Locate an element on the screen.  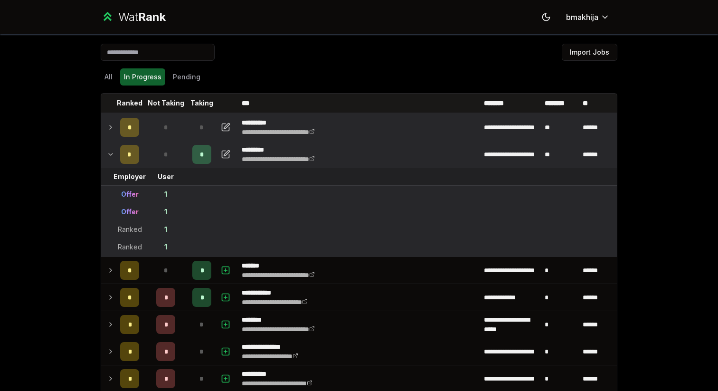
p: Not Taking is located at coordinates (166, 103).